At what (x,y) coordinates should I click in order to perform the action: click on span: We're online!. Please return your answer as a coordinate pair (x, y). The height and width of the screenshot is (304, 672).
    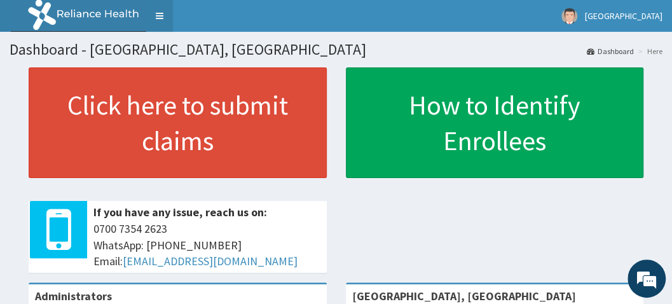
    Looking at the image, I should click on (125, 142).